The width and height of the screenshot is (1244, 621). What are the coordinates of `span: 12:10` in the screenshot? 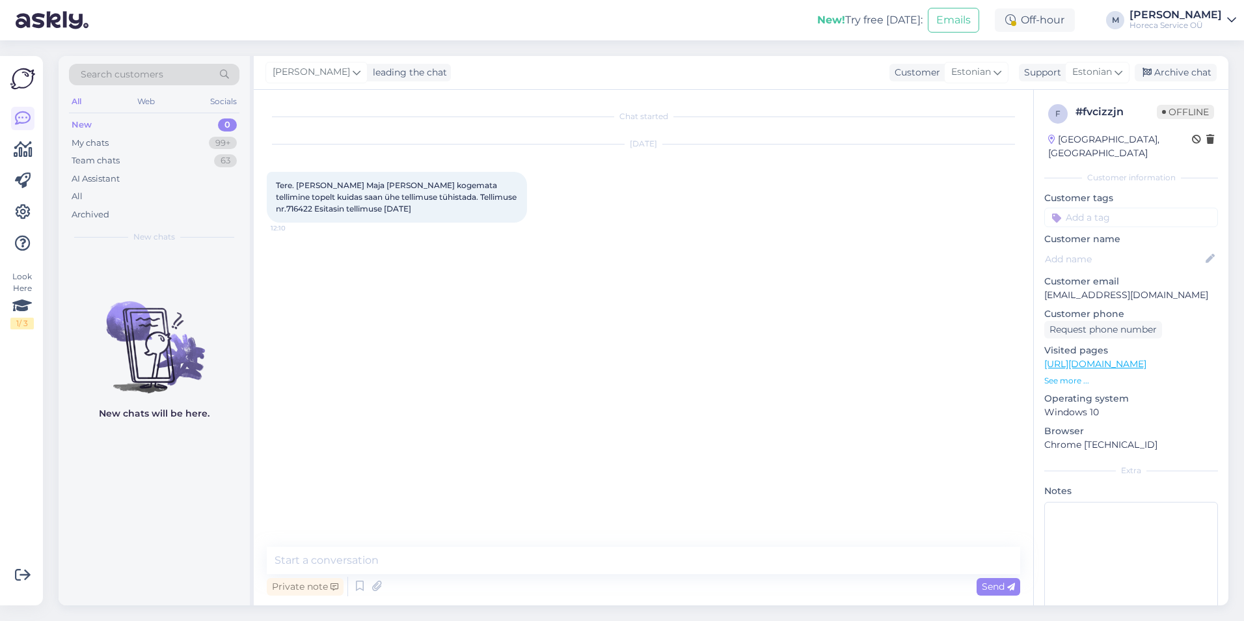 It's located at (295, 228).